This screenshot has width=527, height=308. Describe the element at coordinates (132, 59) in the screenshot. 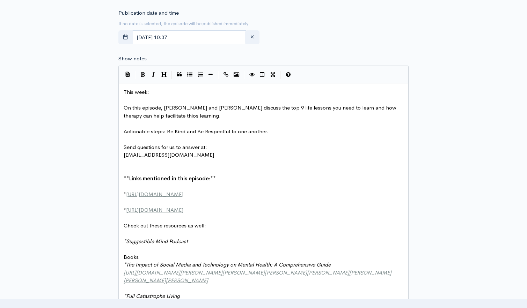

I see `label: Show notes` at that location.